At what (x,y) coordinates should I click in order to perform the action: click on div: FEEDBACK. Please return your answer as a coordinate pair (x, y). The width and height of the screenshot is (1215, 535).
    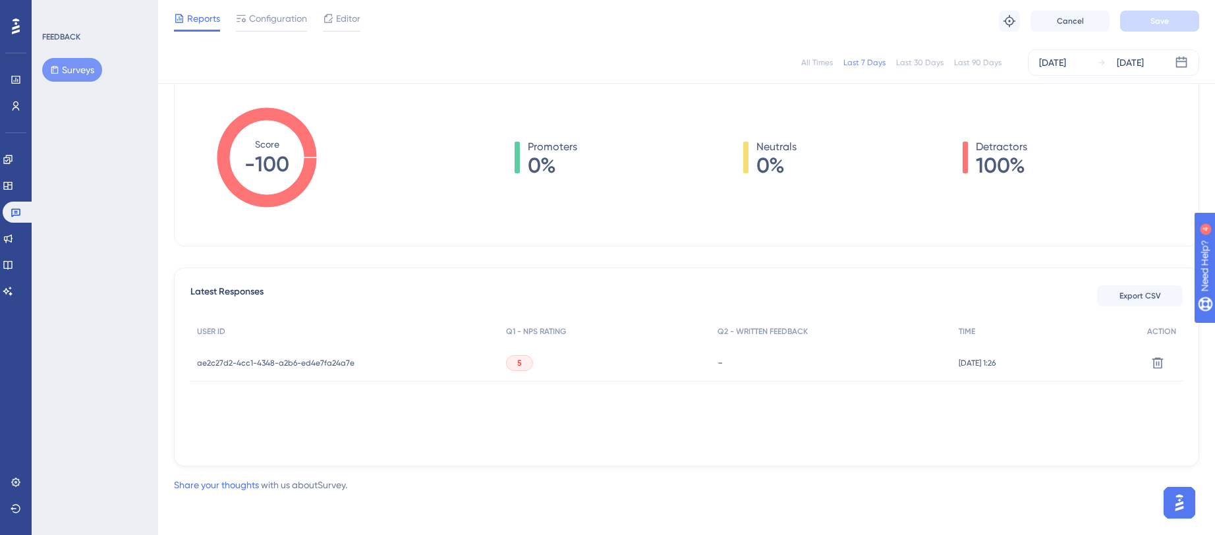
    Looking at the image, I should click on (61, 37).